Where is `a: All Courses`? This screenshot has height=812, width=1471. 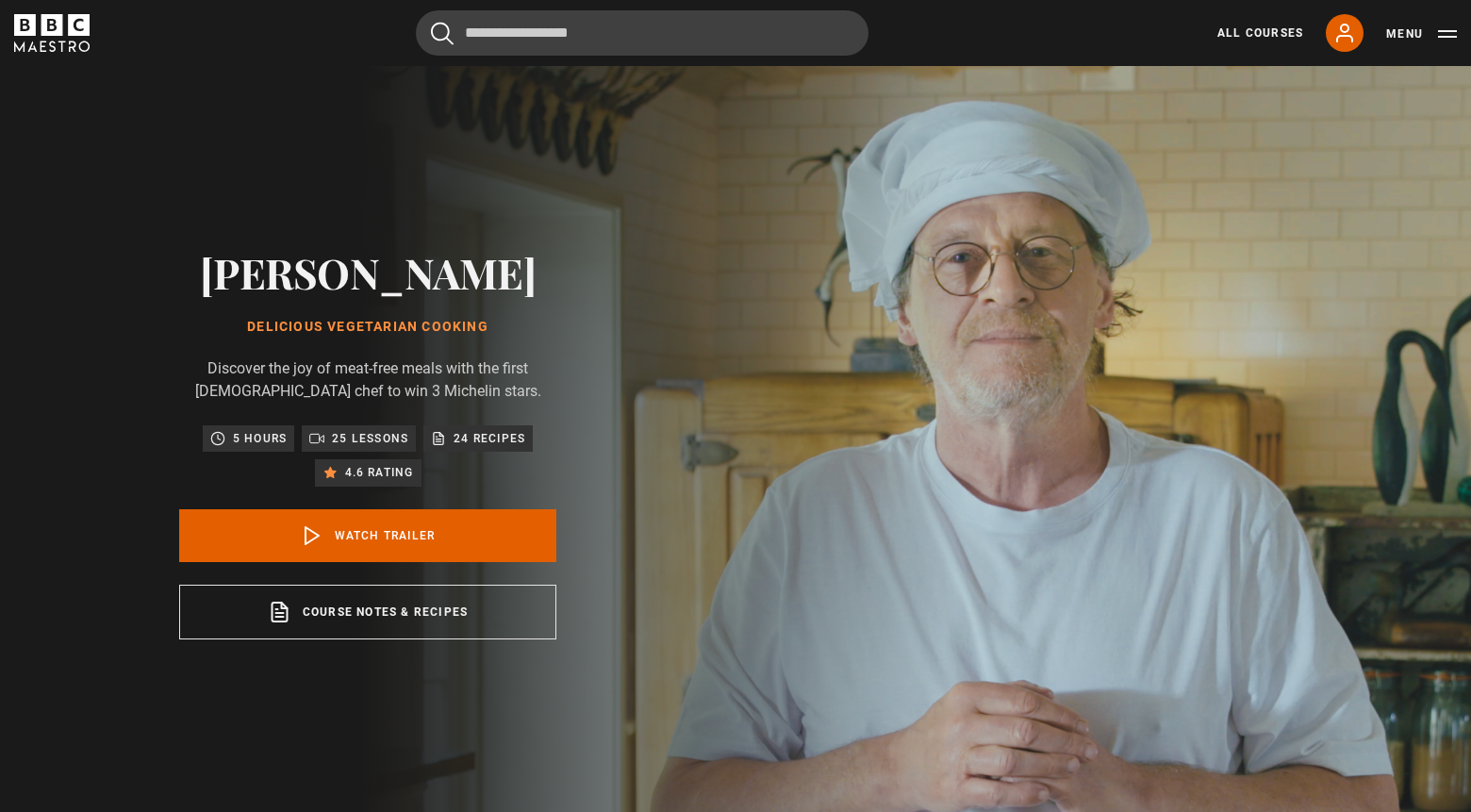 a: All Courses is located at coordinates (1260, 33).